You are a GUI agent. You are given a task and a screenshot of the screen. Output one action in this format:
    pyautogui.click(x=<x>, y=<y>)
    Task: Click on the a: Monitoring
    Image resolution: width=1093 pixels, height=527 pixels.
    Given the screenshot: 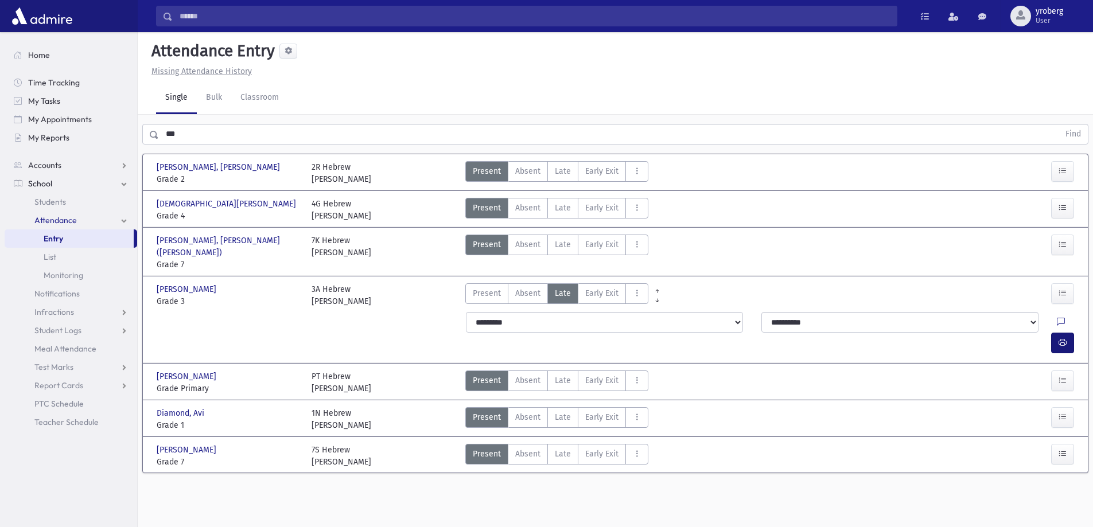 What is the action you would take?
    pyautogui.click(x=71, y=275)
    